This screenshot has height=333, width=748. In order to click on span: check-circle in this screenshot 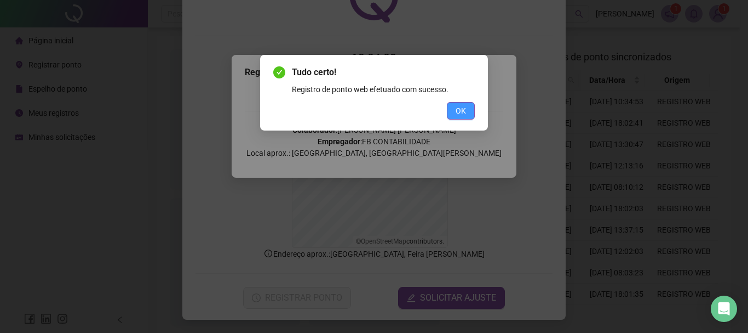, I will do `click(279, 72)`.